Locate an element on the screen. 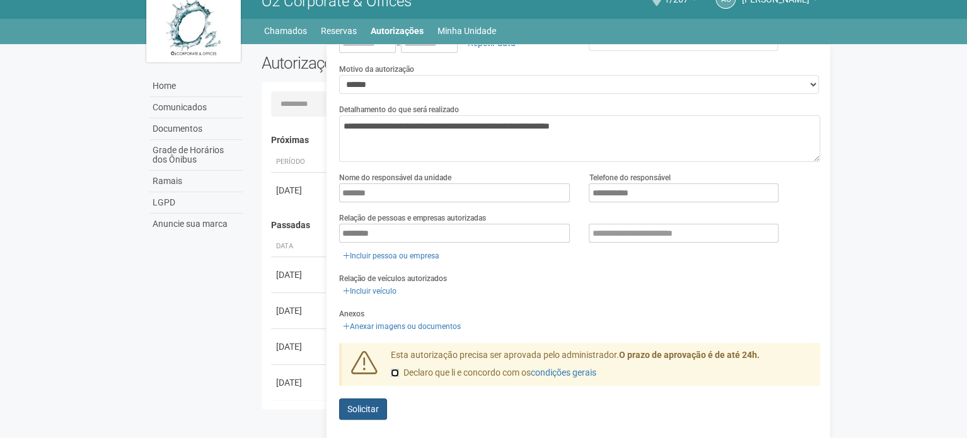  a: condições gerais is located at coordinates (563, 372).